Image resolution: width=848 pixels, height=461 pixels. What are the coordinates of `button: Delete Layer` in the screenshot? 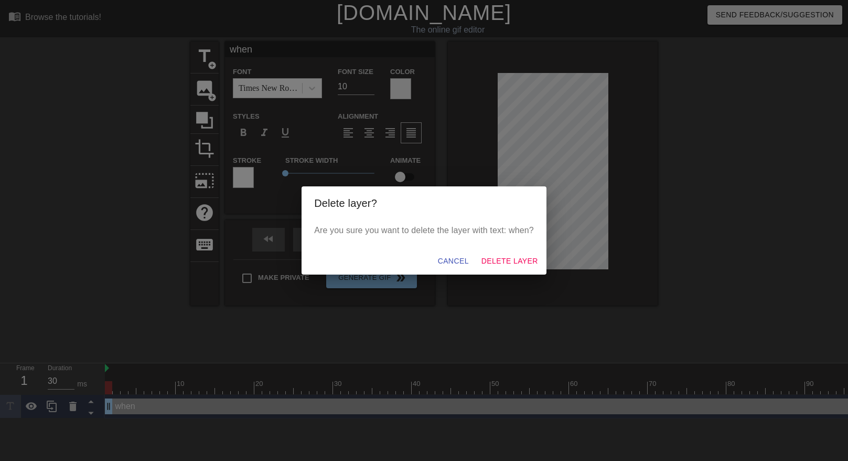 It's located at (510, 261).